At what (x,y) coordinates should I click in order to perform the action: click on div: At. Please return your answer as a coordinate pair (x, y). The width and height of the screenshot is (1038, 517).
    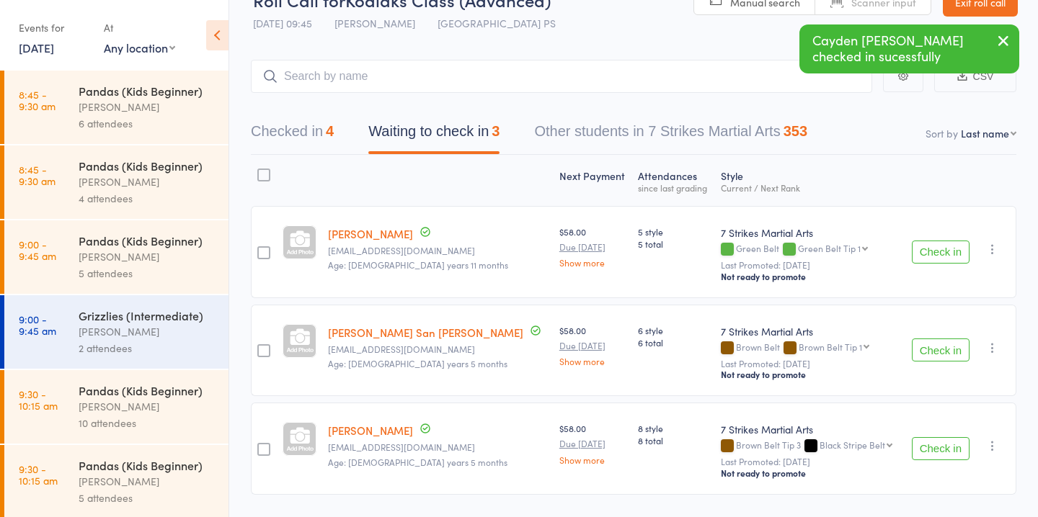
    Looking at the image, I should click on (139, 27).